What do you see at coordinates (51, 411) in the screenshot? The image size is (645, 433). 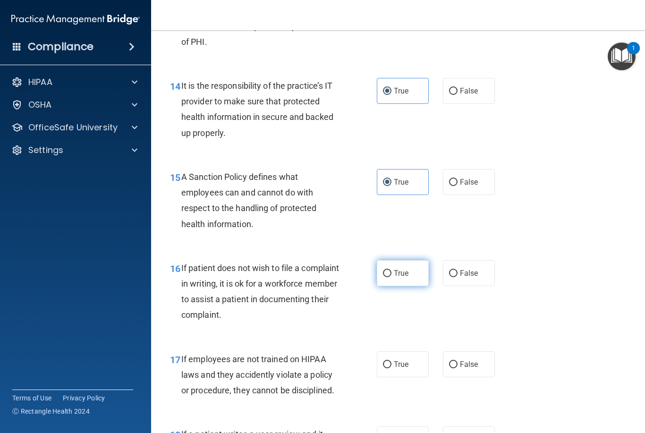 I see `span: Ⓒ Rectangle Health 2024` at bounding box center [51, 411].